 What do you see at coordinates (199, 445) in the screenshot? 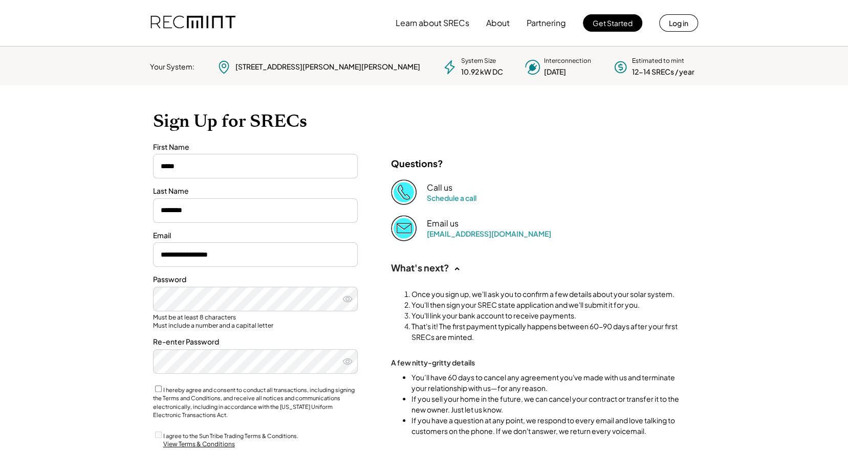
I see `div: View Terms & Conditions` at bounding box center [199, 445].